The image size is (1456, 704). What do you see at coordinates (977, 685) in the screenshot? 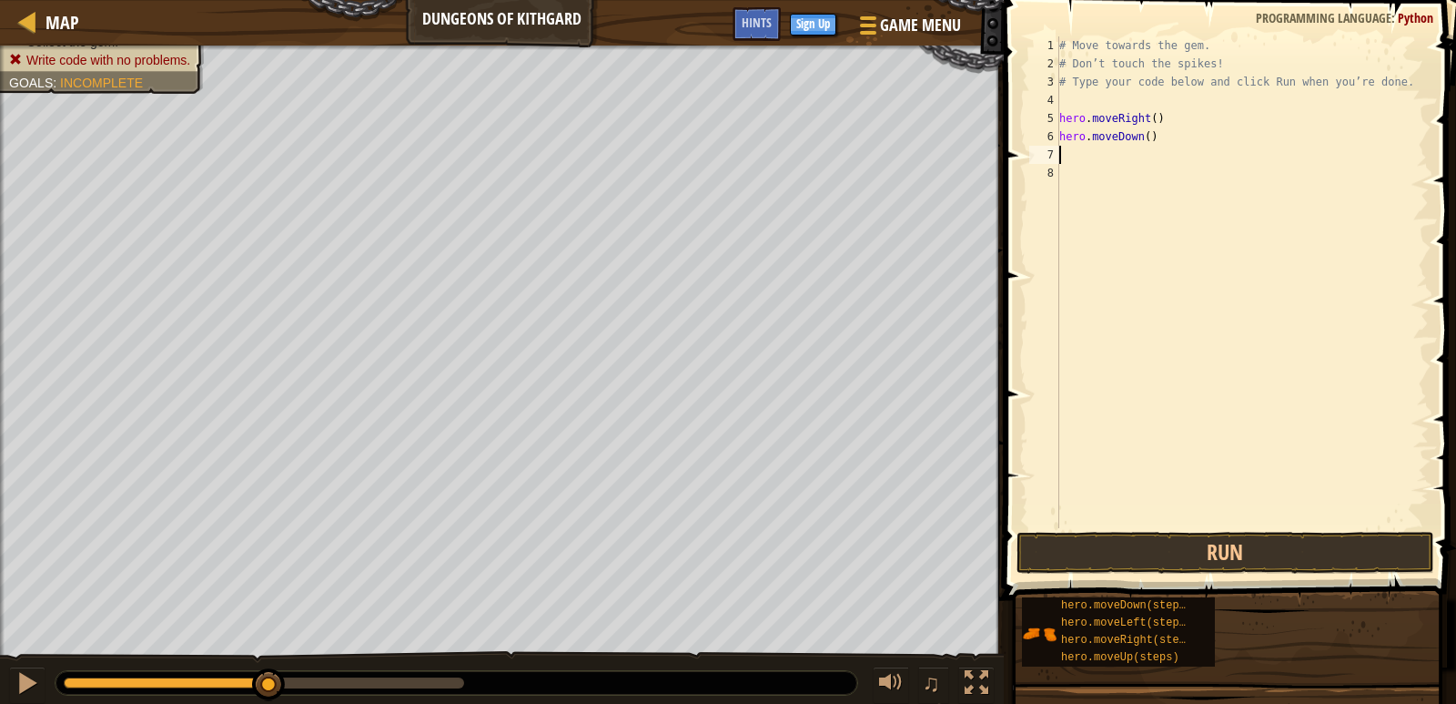
I see `button: Toggle fullscreen` at bounding box center [977, 685].